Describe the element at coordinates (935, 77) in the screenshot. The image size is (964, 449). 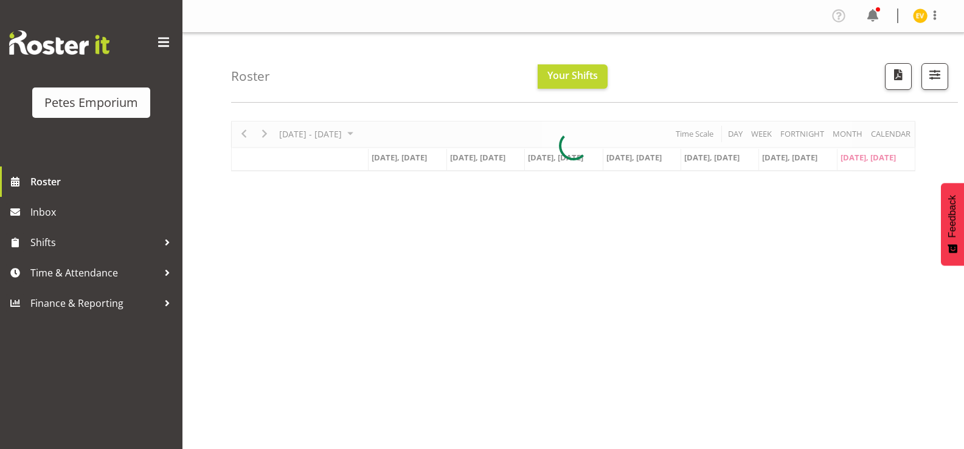
I see `button: Filter Shifts` at that location.